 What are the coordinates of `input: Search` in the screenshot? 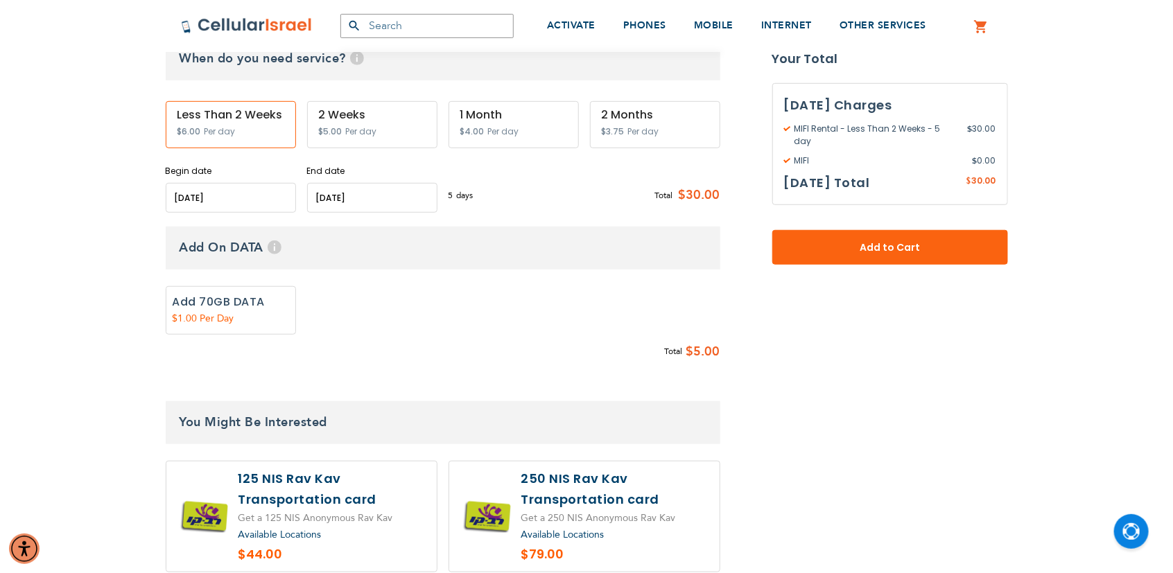 It's located at (427, 26).